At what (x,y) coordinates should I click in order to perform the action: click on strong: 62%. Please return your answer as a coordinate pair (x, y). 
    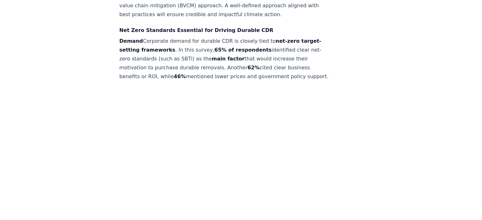
    Looking at the image, I should click on (253, 67).